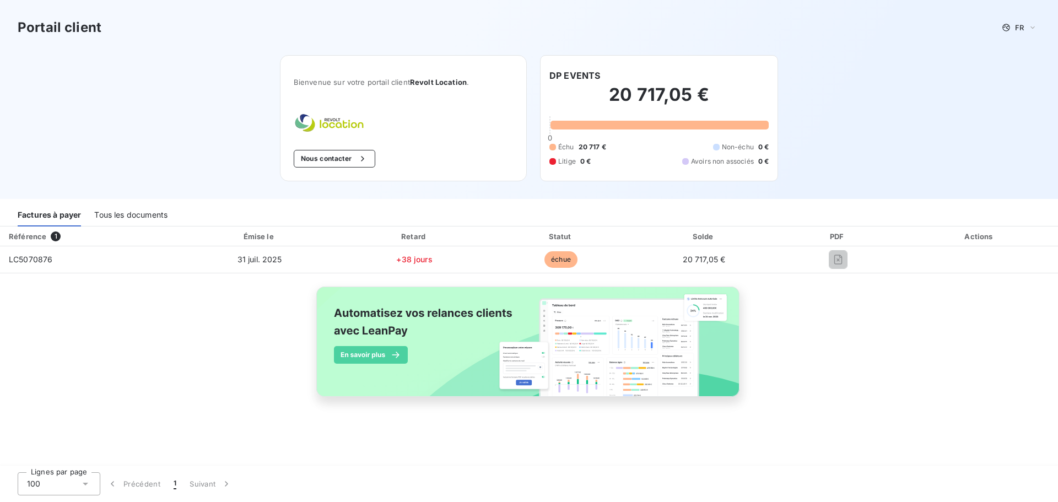 The height and width of the screenshot is (502, 1058). I want to click on div: Statut, so click(561, 236).